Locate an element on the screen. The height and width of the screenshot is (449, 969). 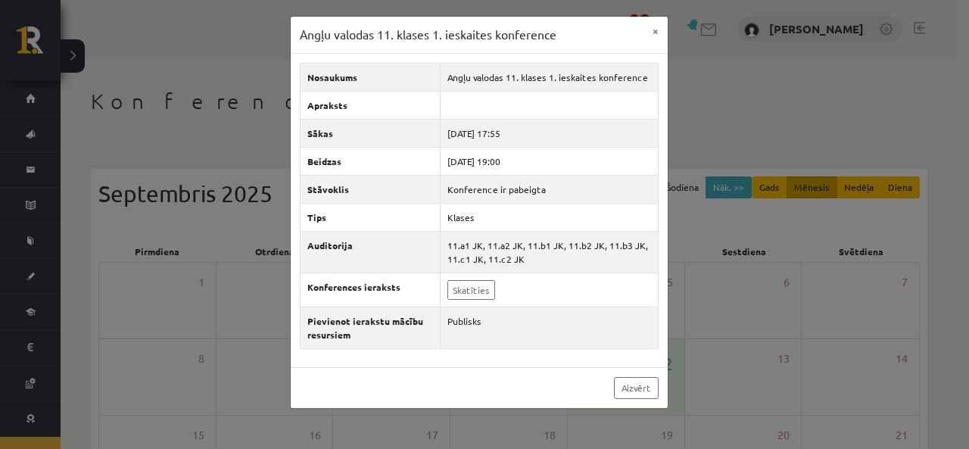
th: Beidzas is located at coordinates (369, 161).